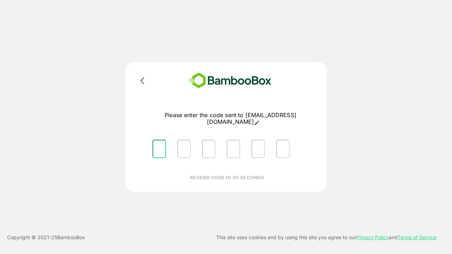  What do you see at coordinates (230, 81) in the screenshot?
I see `img: bamboobox` at bounding box center [230, 81].